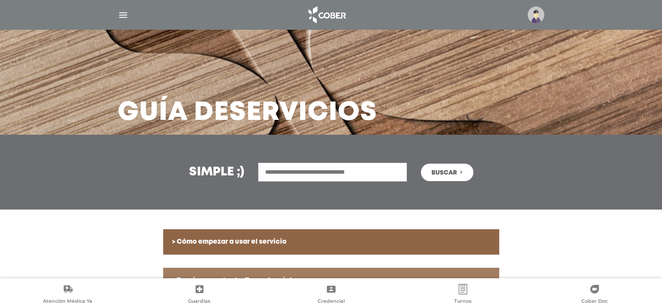 The image size is (662, 308). Describe the element at coordinates (594, 295) in the screenshot. I see `a: Cober Doc` at that location.